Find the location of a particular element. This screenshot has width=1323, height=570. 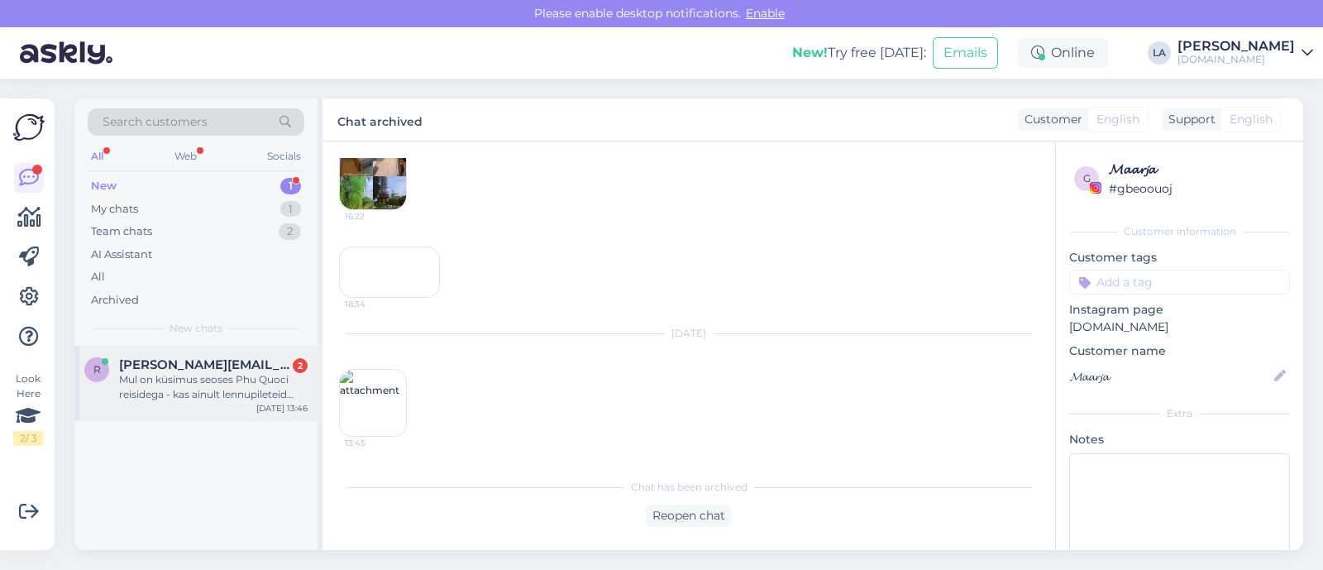

div: Support is located at coordinates (1188, 119).